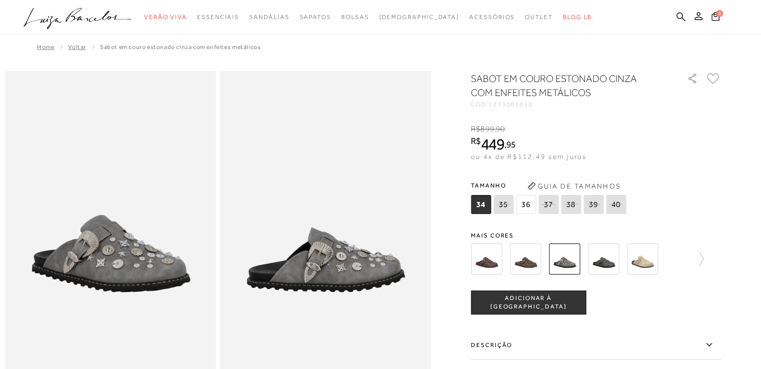  Describe the element at coordinates (549, 186) in the screenshot. I see `span: Tamanho` at that location.